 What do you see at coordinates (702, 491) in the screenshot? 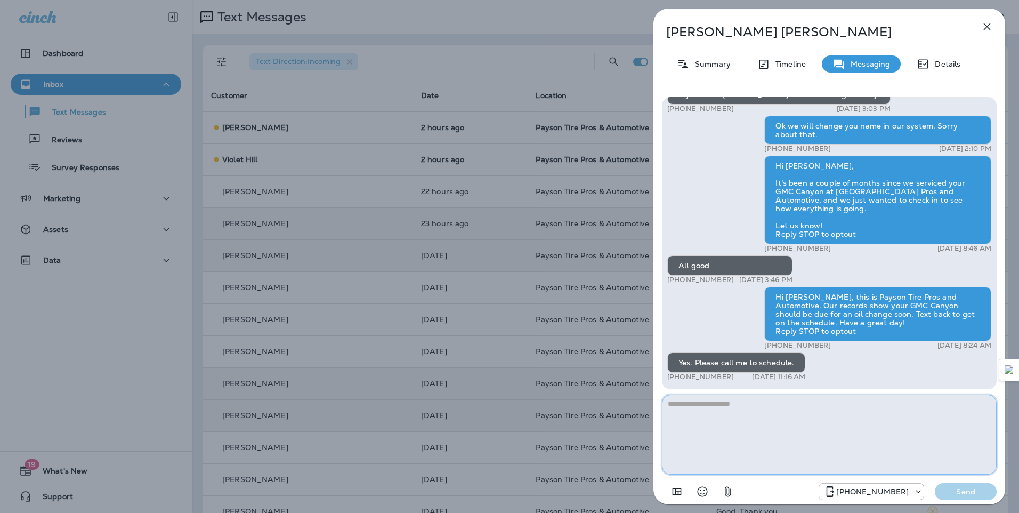
I see `button: Select an emoji` at bounding box center [702, 491].